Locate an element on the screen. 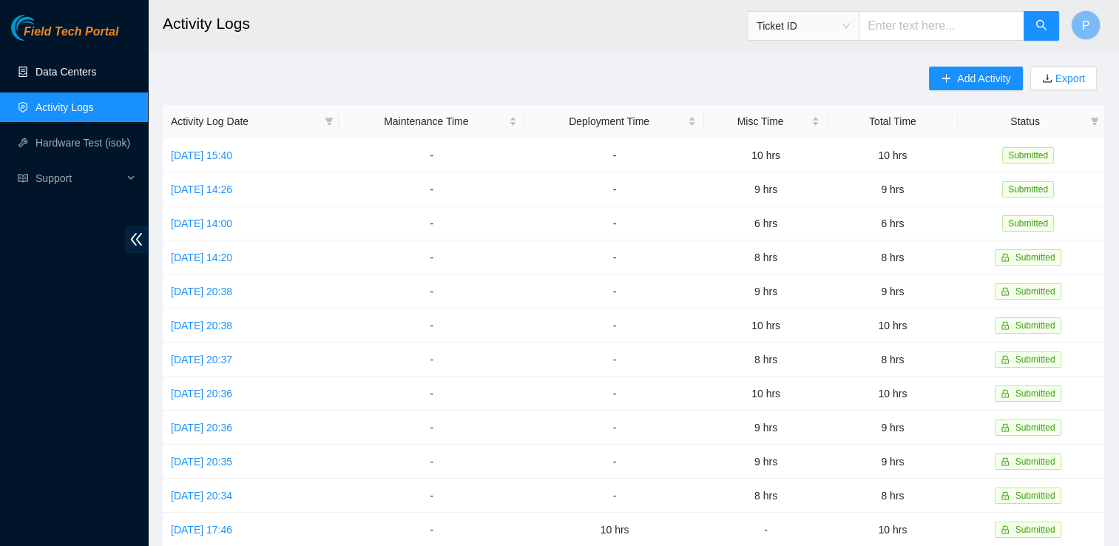 The height and width of the screenshot is (546, 1119). span: Support is located at coordinates (79, 178).